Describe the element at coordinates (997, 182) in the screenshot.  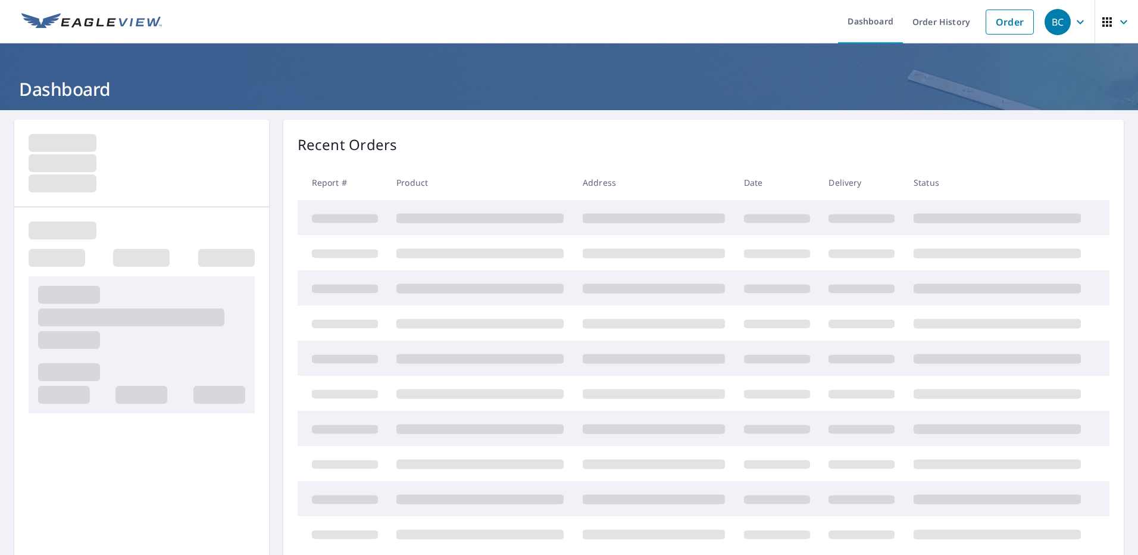
I see `th: Status` at that location.